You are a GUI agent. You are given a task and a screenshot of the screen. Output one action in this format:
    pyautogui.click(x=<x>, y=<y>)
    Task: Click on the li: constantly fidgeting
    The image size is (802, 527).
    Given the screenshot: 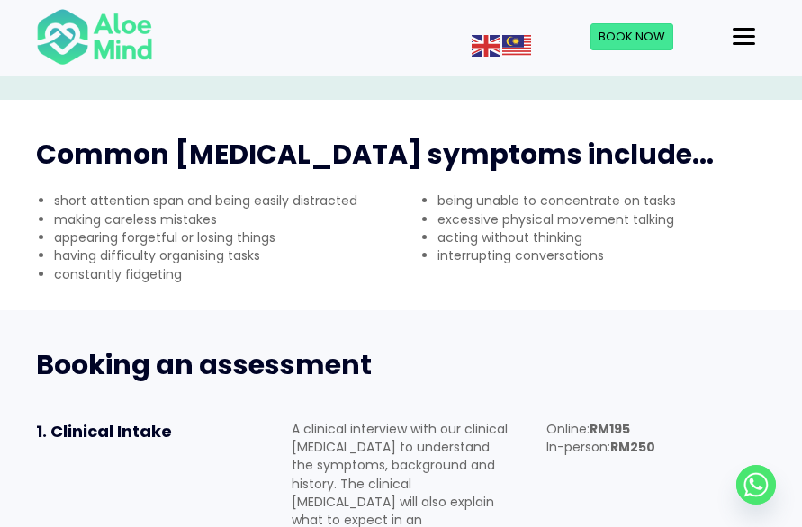 What is the action you would take?
    pyautogui.click(x=228, y=274)
    